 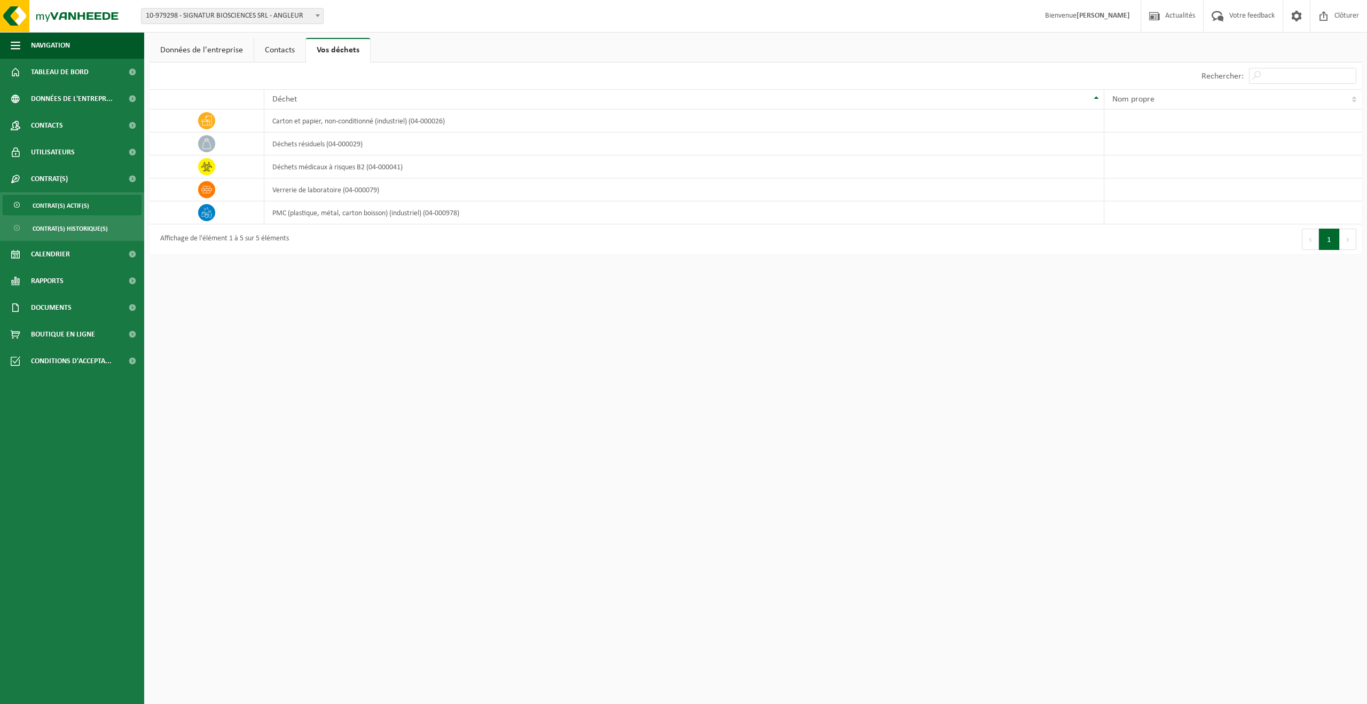 I want to click on span: Rapports, so click(x=47, y=281).